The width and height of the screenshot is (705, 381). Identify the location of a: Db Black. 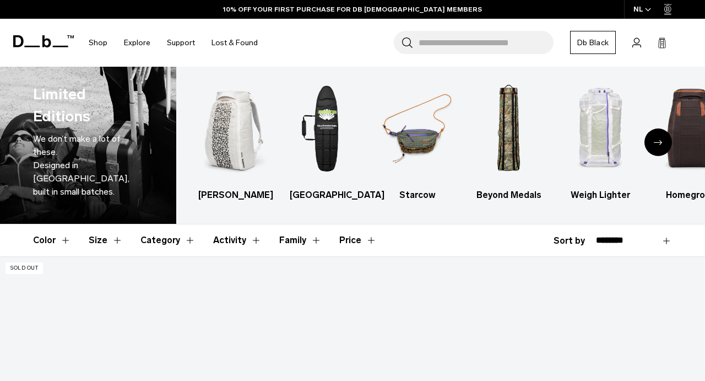
(593, 42).